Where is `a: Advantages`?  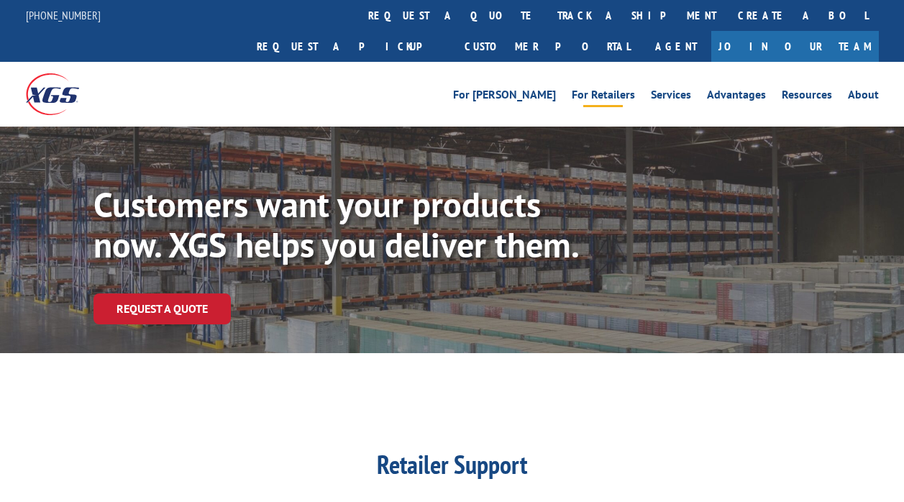 a: Advantages is located at coordinates (736, 97).